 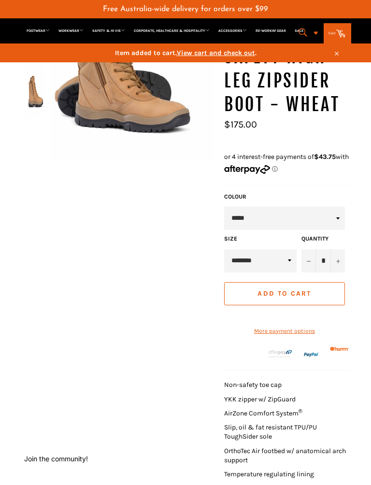 I want to click on a: Cart, so click(x=337, y=33).